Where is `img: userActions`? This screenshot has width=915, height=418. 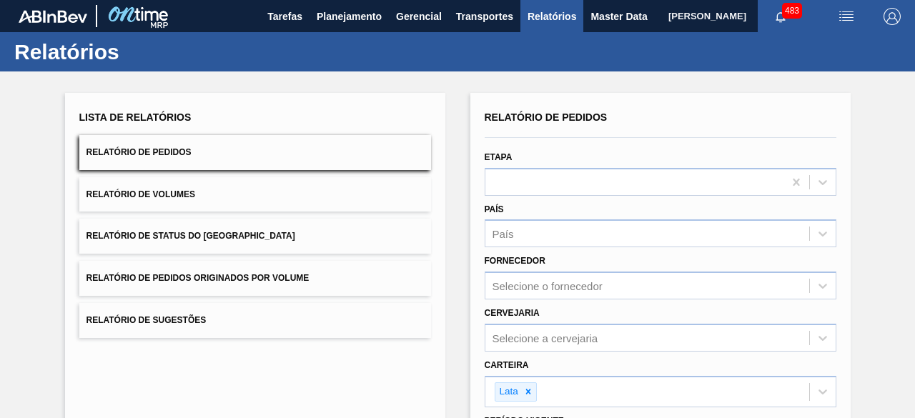 img: userActions is located at coordinates (846, 16).